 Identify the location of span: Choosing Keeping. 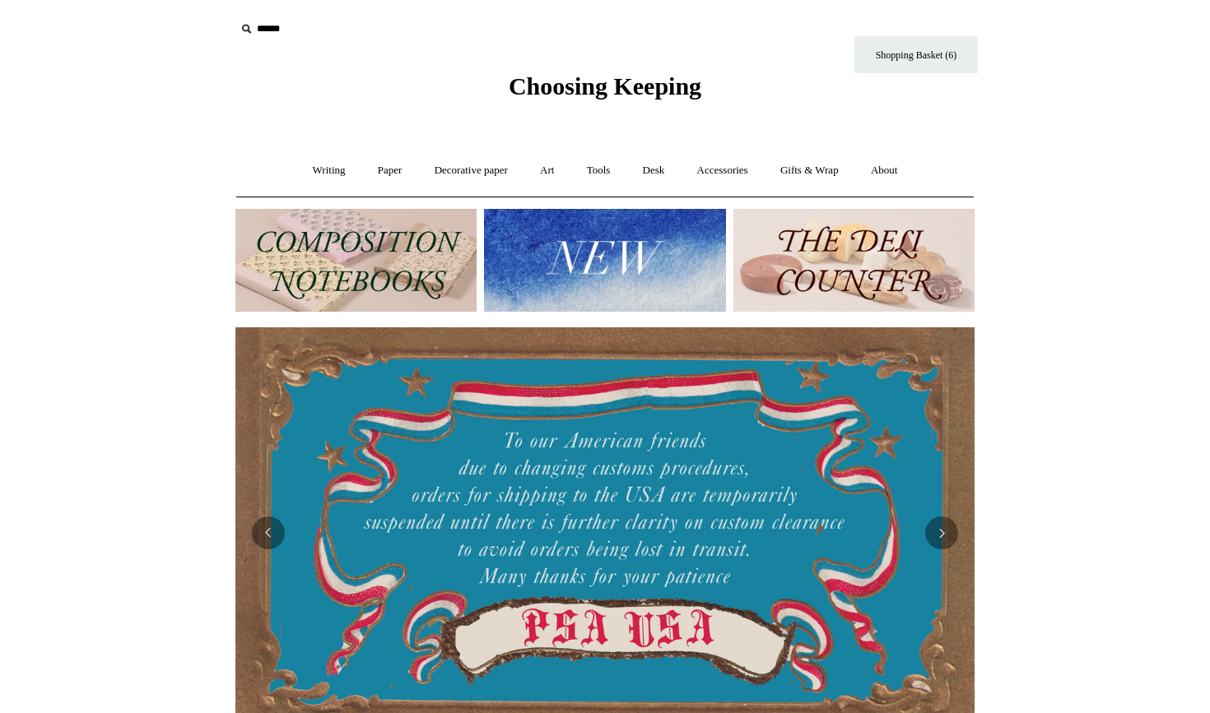
(605, 86).